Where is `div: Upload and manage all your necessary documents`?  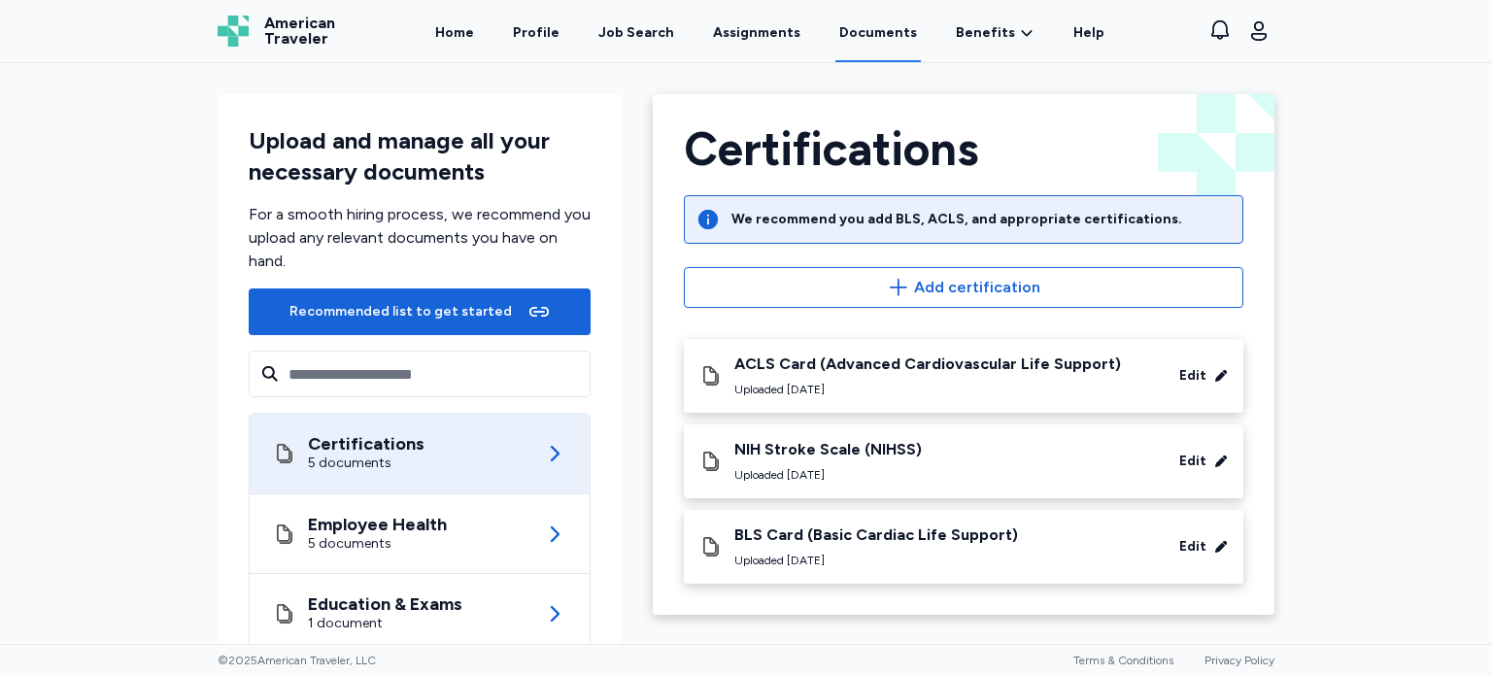
div: Upload and manage all your necessary documents is located at coordinates (420, 156).